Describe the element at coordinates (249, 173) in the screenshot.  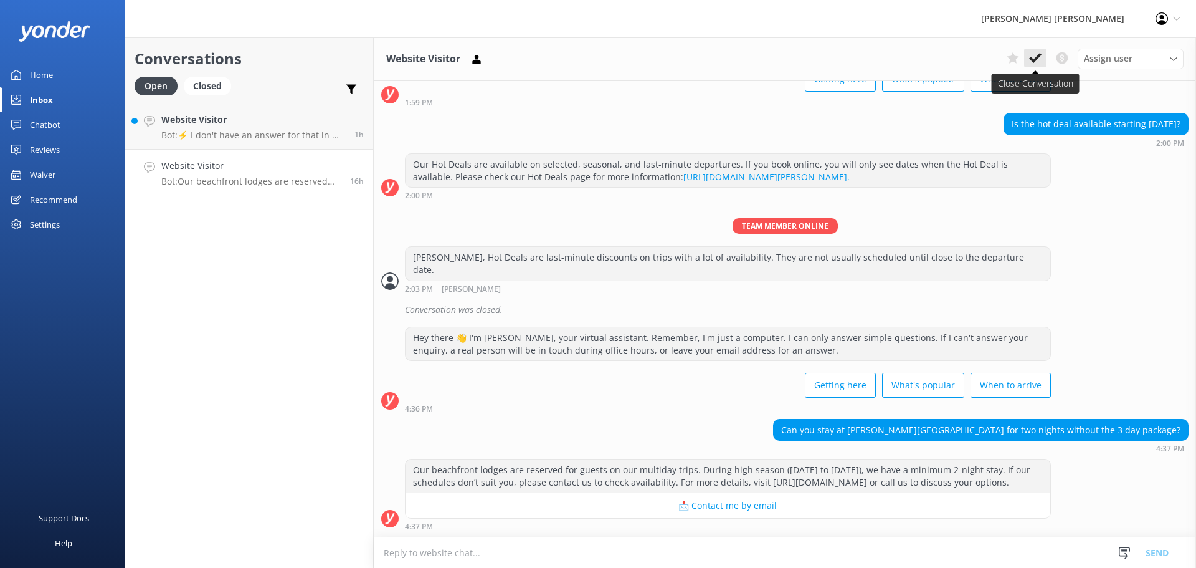
I see `a: Website VisitorBot:Our beachfront lodges are reserved for guests on our multiday trips. During hi...` at that location.